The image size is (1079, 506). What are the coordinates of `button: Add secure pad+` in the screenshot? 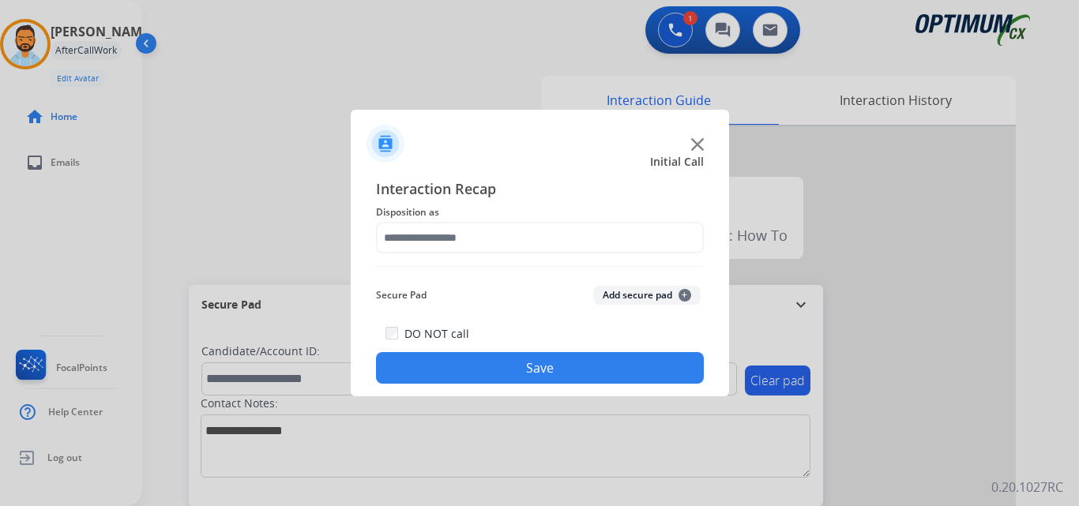 It's located at (647, 295).